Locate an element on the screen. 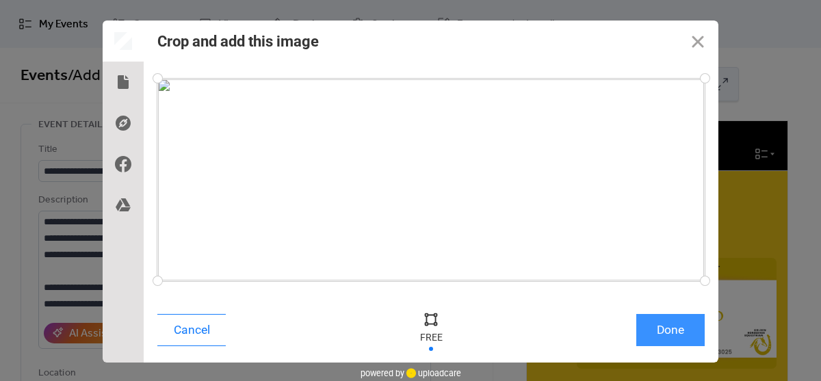 The width and height of the screenshot is (821, 381). div: Direct Link is located at coordinates (123, 123).